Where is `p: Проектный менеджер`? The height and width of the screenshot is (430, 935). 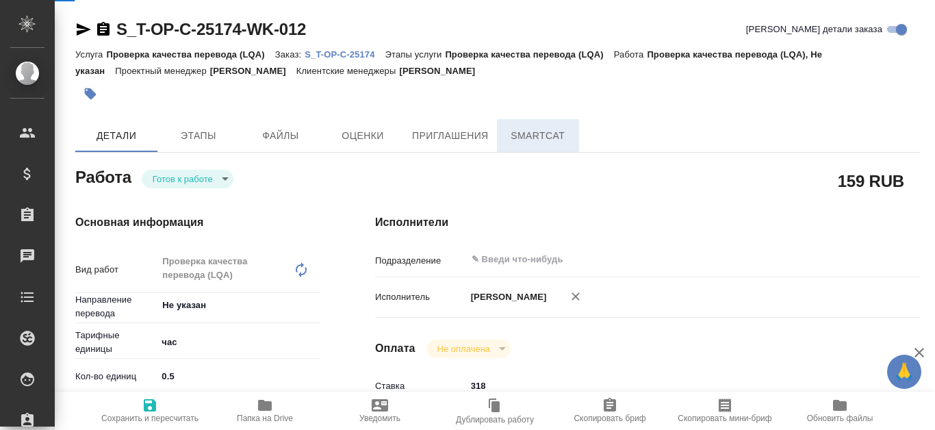
p: Проектный менеджер is located at coordinates (162, 70).